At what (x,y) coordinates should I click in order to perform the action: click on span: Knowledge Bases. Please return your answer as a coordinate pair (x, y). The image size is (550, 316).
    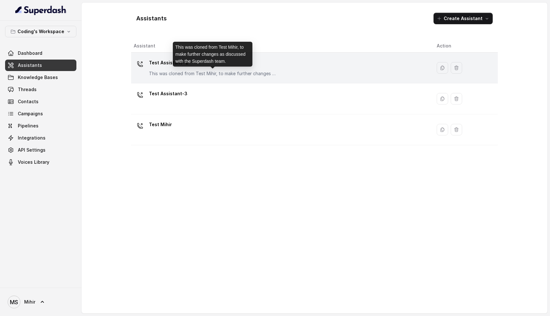
    Looking at the image, I should click on (38, 77).